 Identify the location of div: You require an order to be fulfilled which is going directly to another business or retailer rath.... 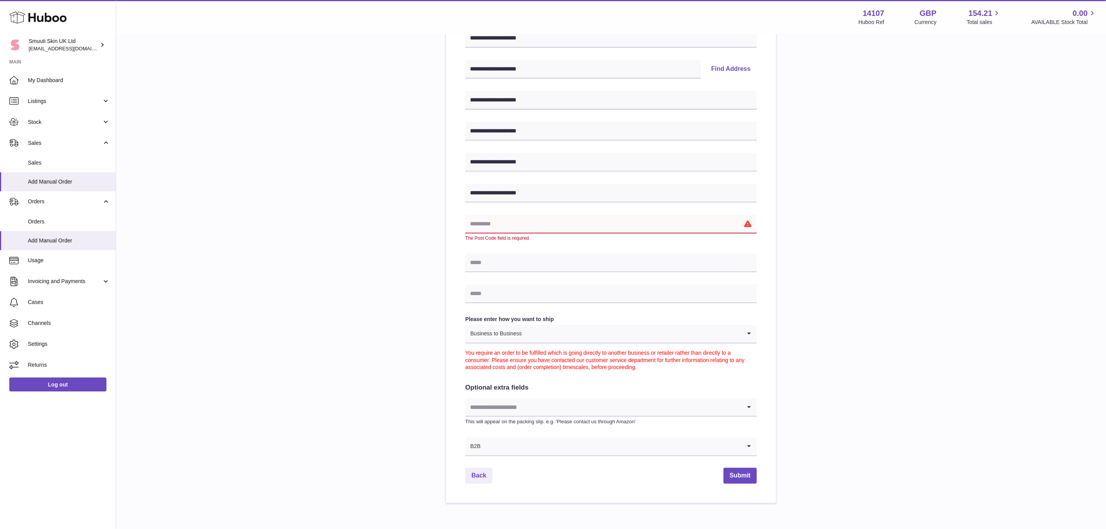
(611, 357).